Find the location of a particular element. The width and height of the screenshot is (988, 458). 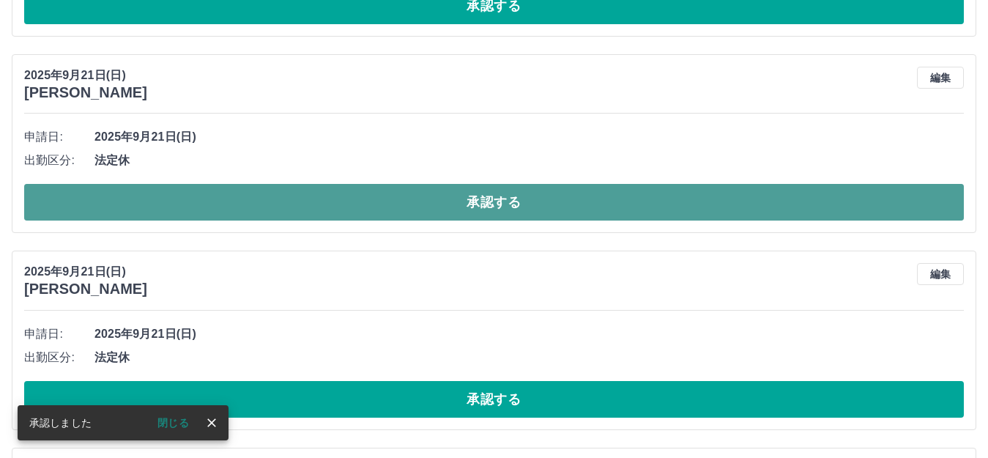

button: 閉じる is located at coordinates (173, 422).